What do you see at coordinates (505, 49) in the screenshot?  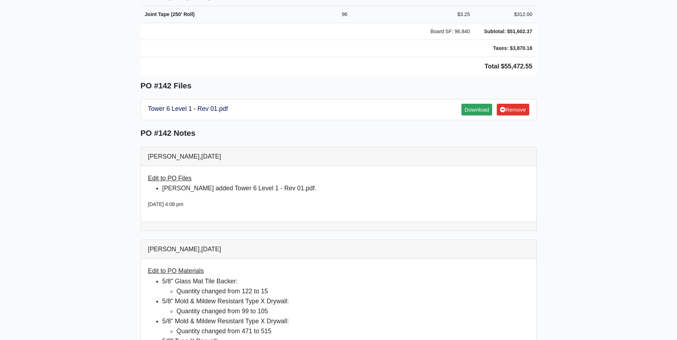 I see `td: Taxes: $3,870.18` at bounding box center [505, 49].